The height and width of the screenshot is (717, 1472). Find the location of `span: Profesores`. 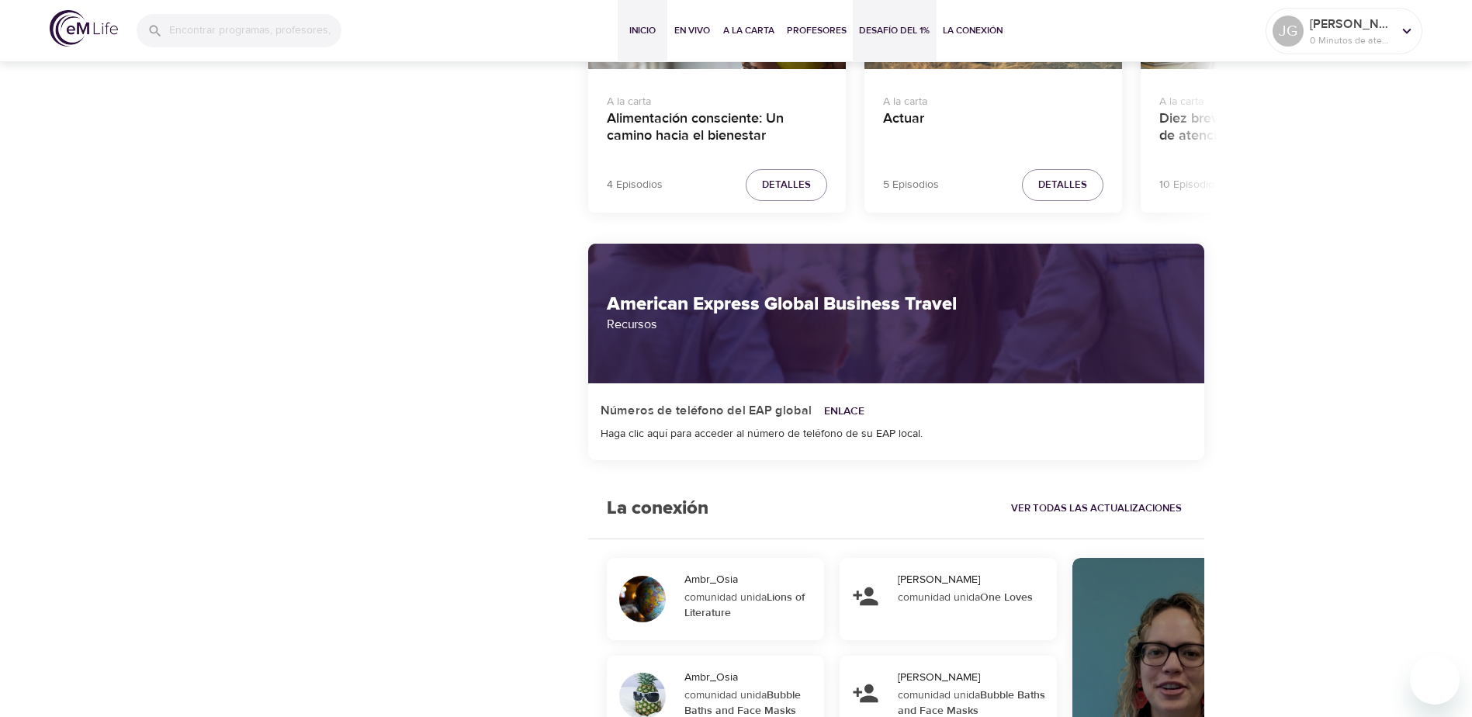

span: Profesores is located at coordinates (816, 30).